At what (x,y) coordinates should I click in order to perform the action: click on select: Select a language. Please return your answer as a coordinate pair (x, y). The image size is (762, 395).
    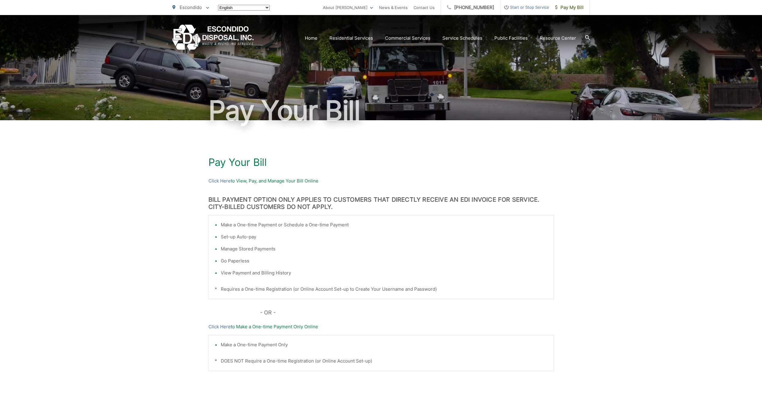
    Looking at the image, I should click on (244, 8).